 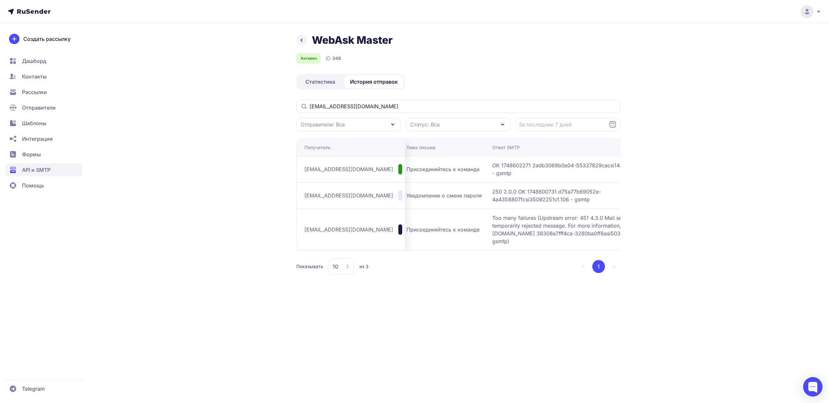 I want to click on div: Получатель, so click(x=317, y=147).